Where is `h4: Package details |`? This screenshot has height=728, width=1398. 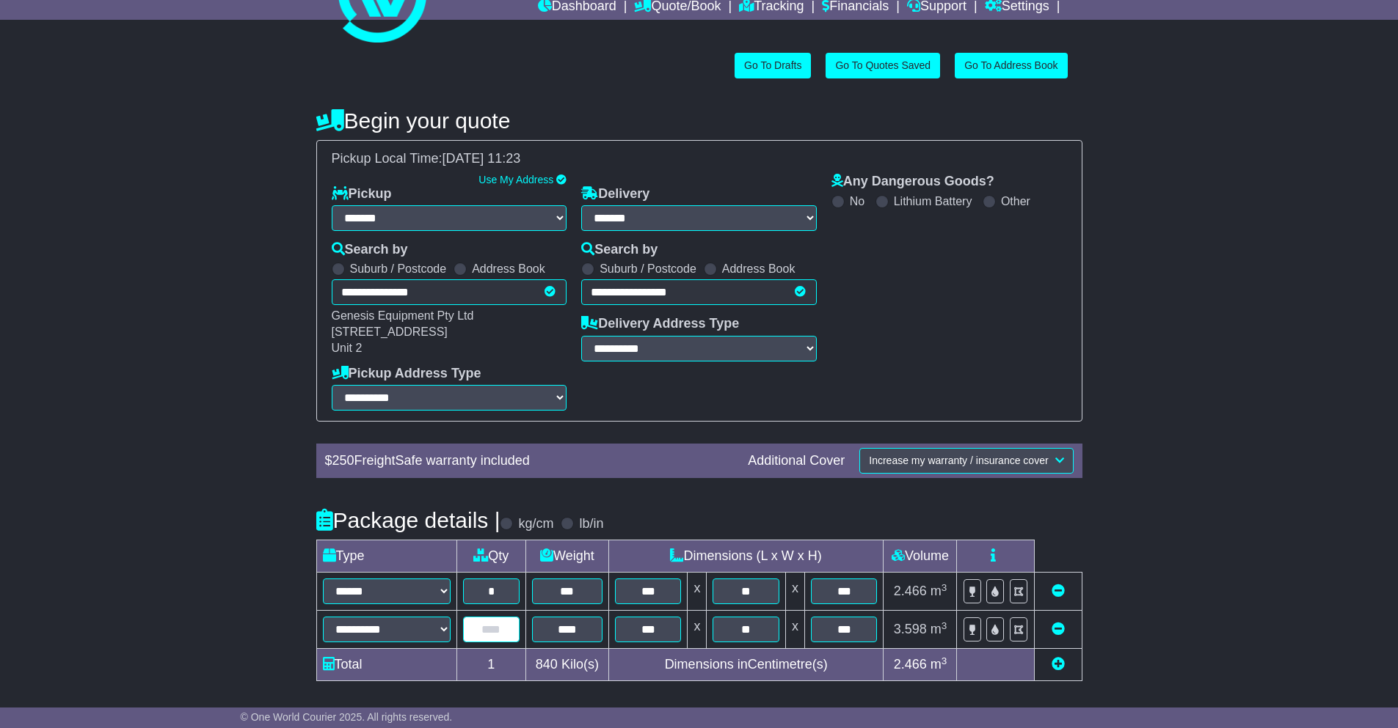 h4: Package details | is located at coordinates (408, 520).